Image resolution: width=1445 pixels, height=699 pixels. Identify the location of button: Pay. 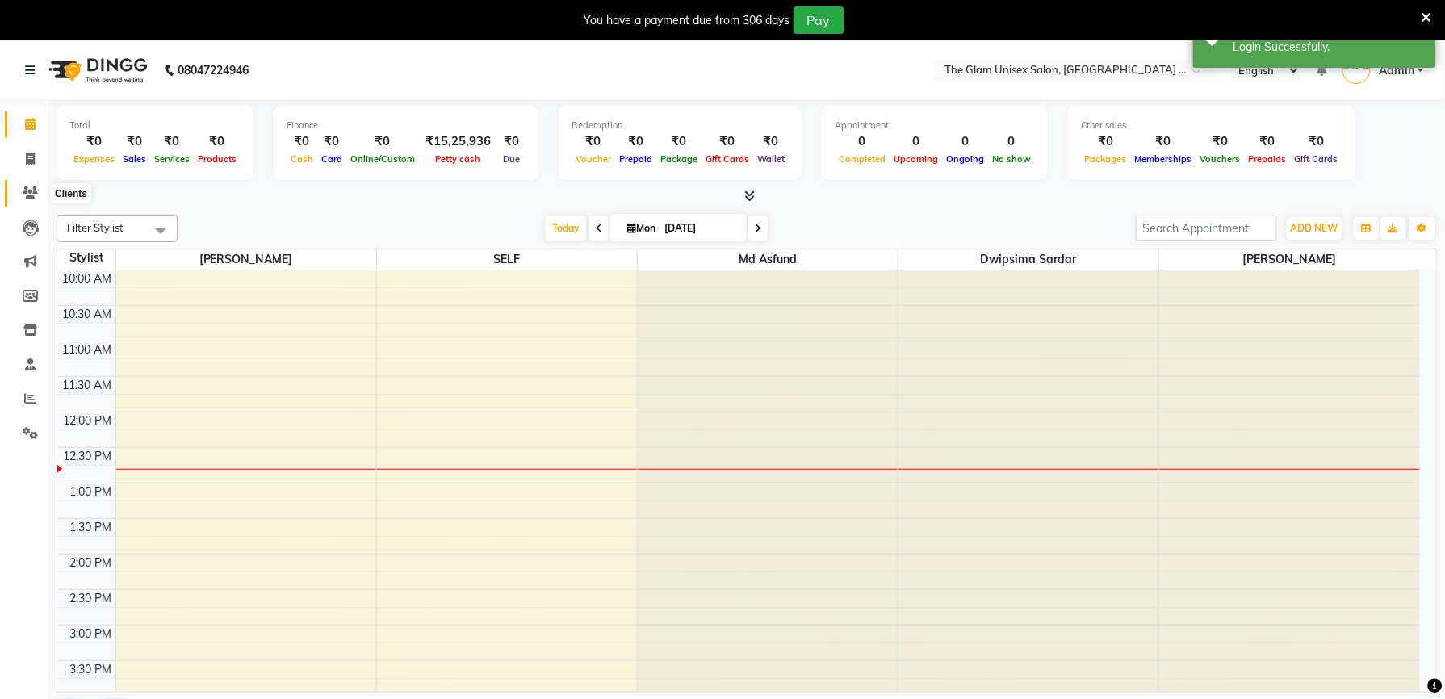
(818, 20).